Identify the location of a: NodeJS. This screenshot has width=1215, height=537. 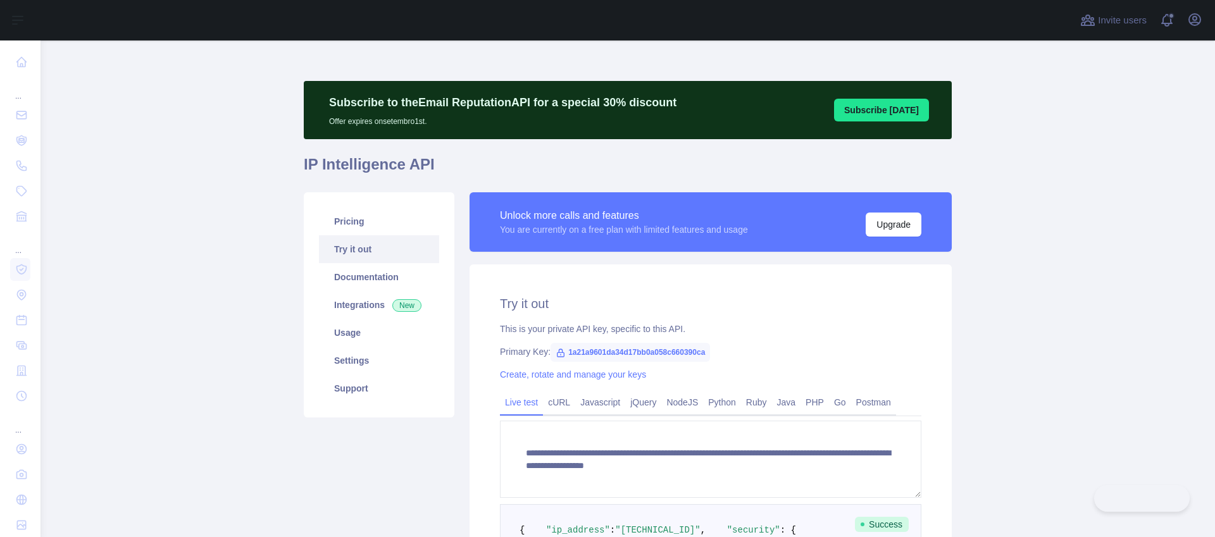
(682, 402).